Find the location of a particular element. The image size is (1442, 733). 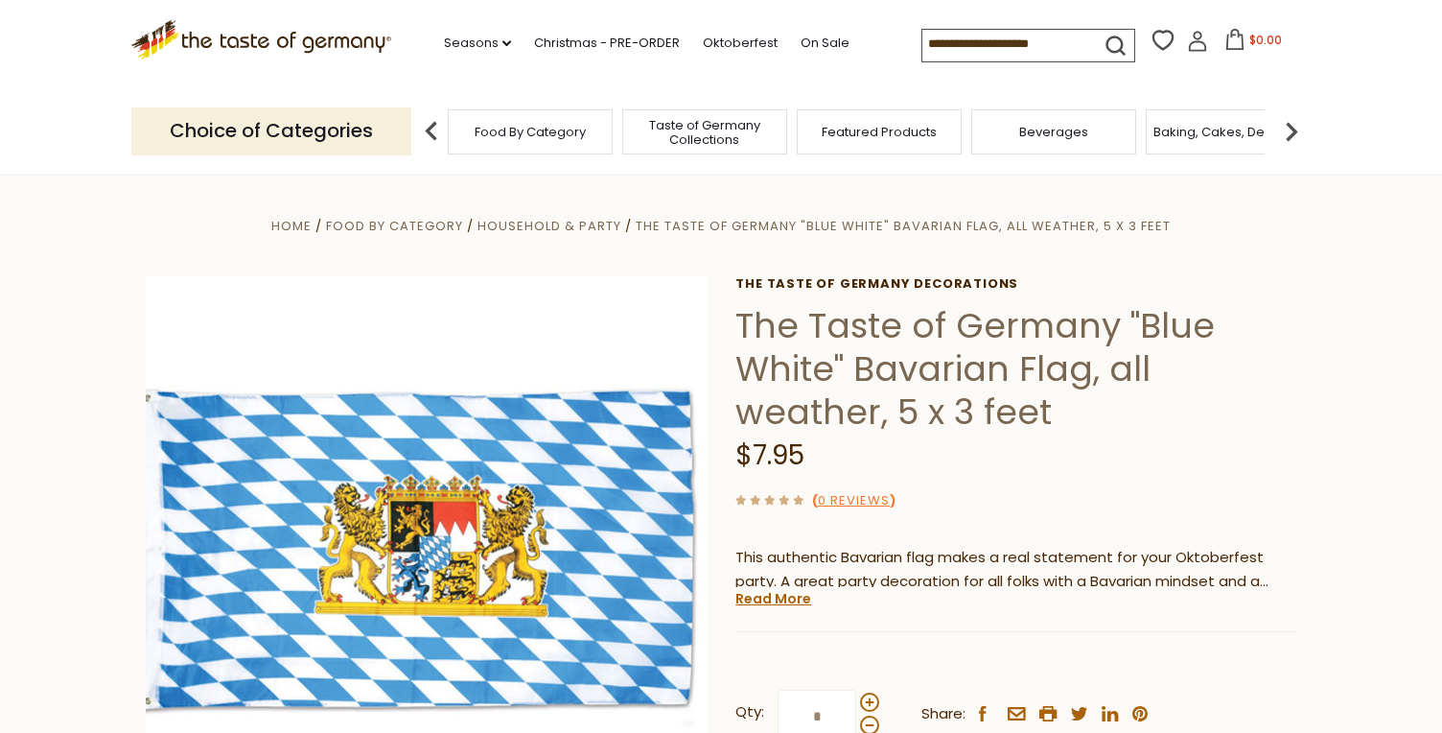

span: Share: is located at coordinates (944, 713).